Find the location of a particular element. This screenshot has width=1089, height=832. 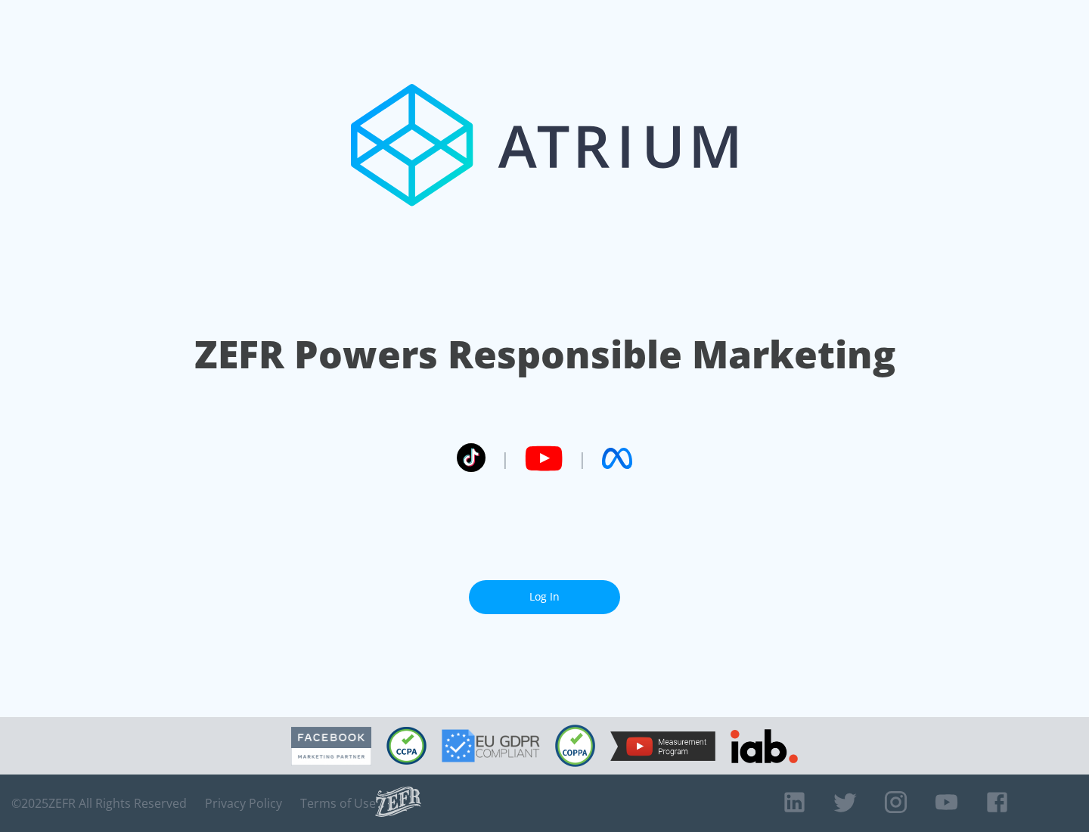

span: © 2025 ZEFR All Rights Reserved is located at coordinates (99, 803).